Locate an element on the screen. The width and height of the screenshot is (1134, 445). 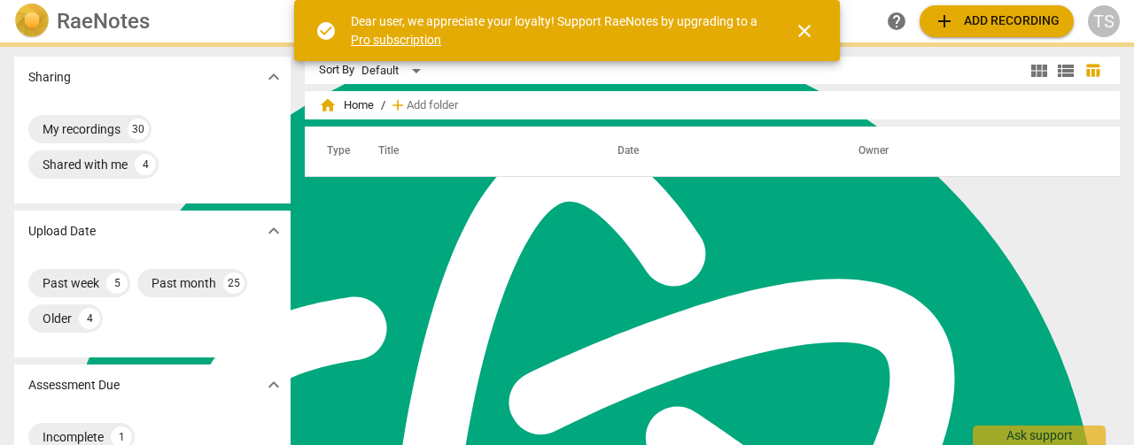
a: Help is located at coordinates (896, 21).